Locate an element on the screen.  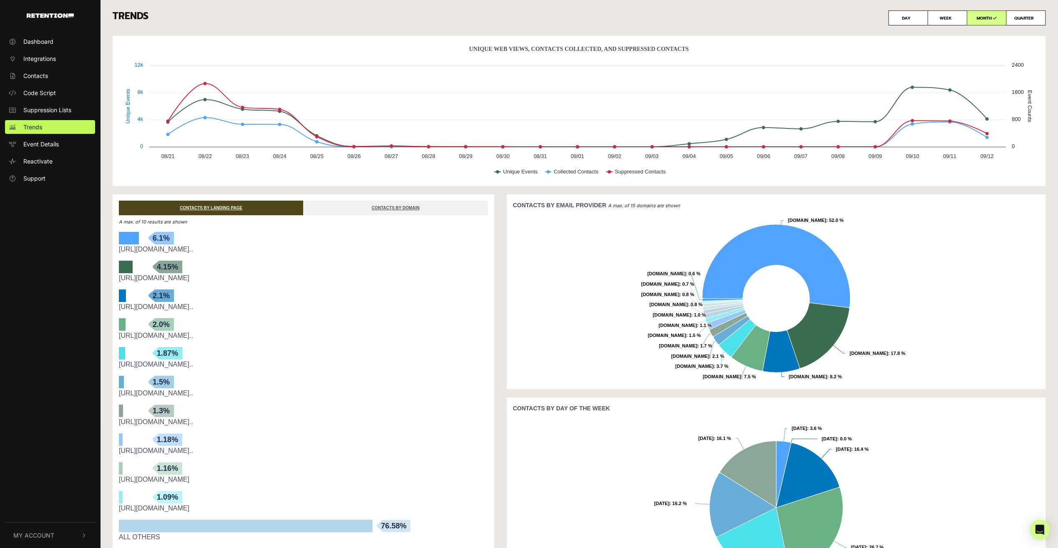
a: Integrations is located at coordinates (50, 58).